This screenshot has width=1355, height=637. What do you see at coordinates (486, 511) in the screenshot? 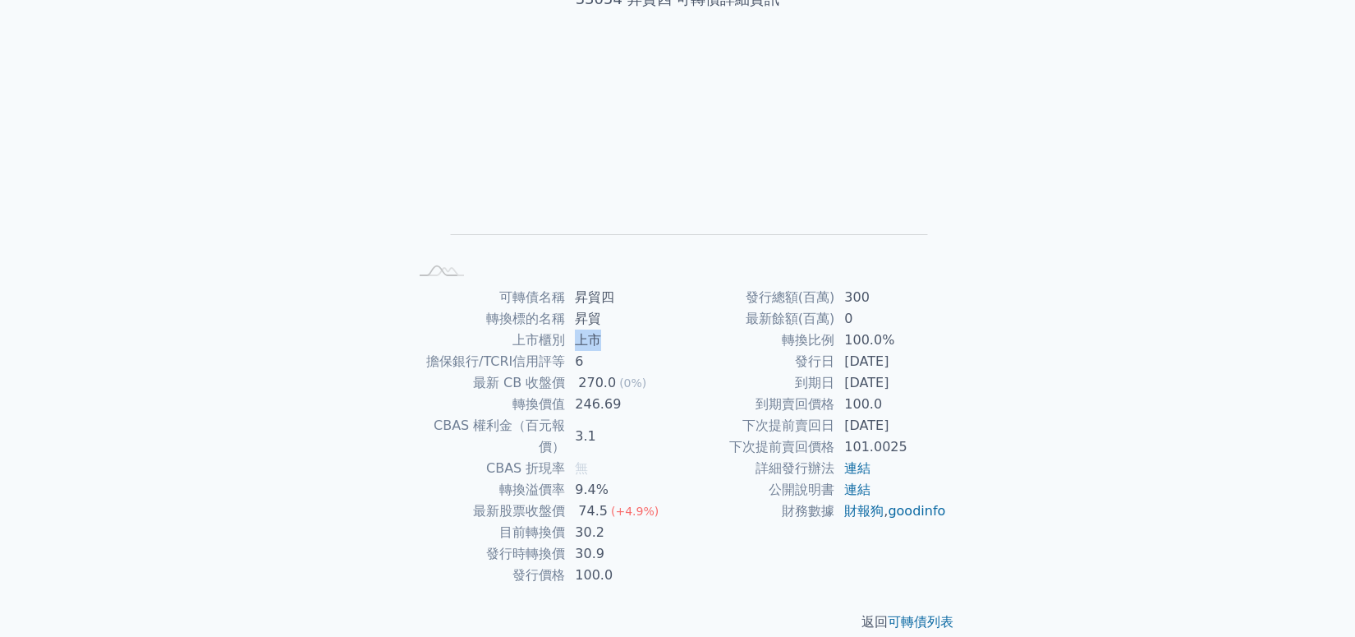
I see `td: 最新股票收盤價` at bounding box center [486, 511].